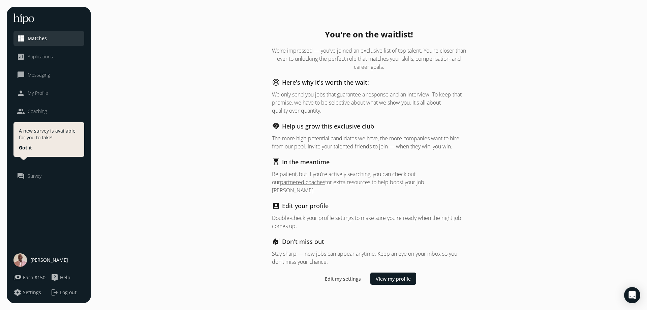  I want to click on h2: Here's why it's worth the wait:, so click(325, 82).